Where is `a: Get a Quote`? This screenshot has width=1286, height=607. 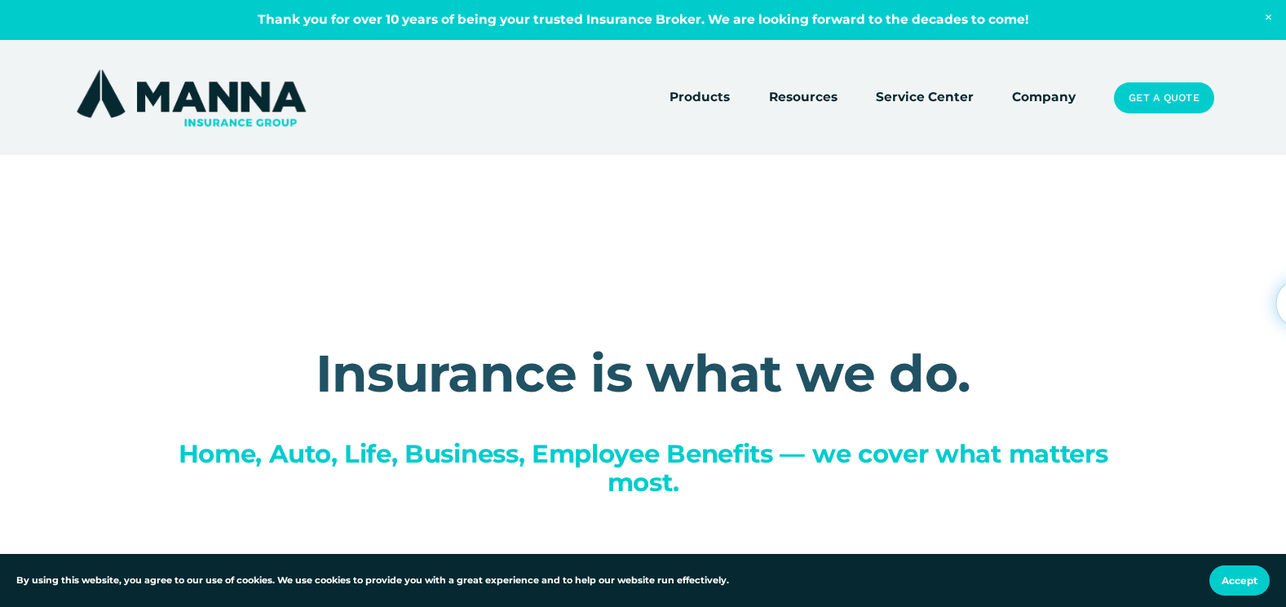 a: Get a Quote is located at coordinates (1164, 98).